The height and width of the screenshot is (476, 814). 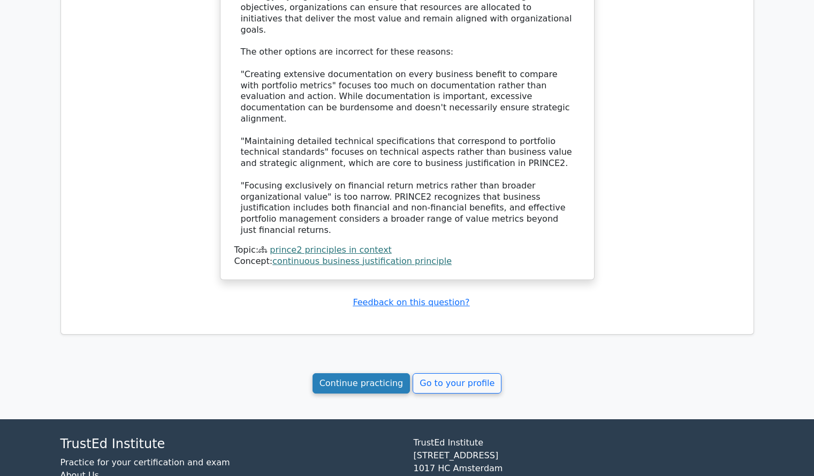 What do you see at coordinates (362, 261) in the screenshot?
I see `a: continuous business justification principle` at bounding box center [362, 261].